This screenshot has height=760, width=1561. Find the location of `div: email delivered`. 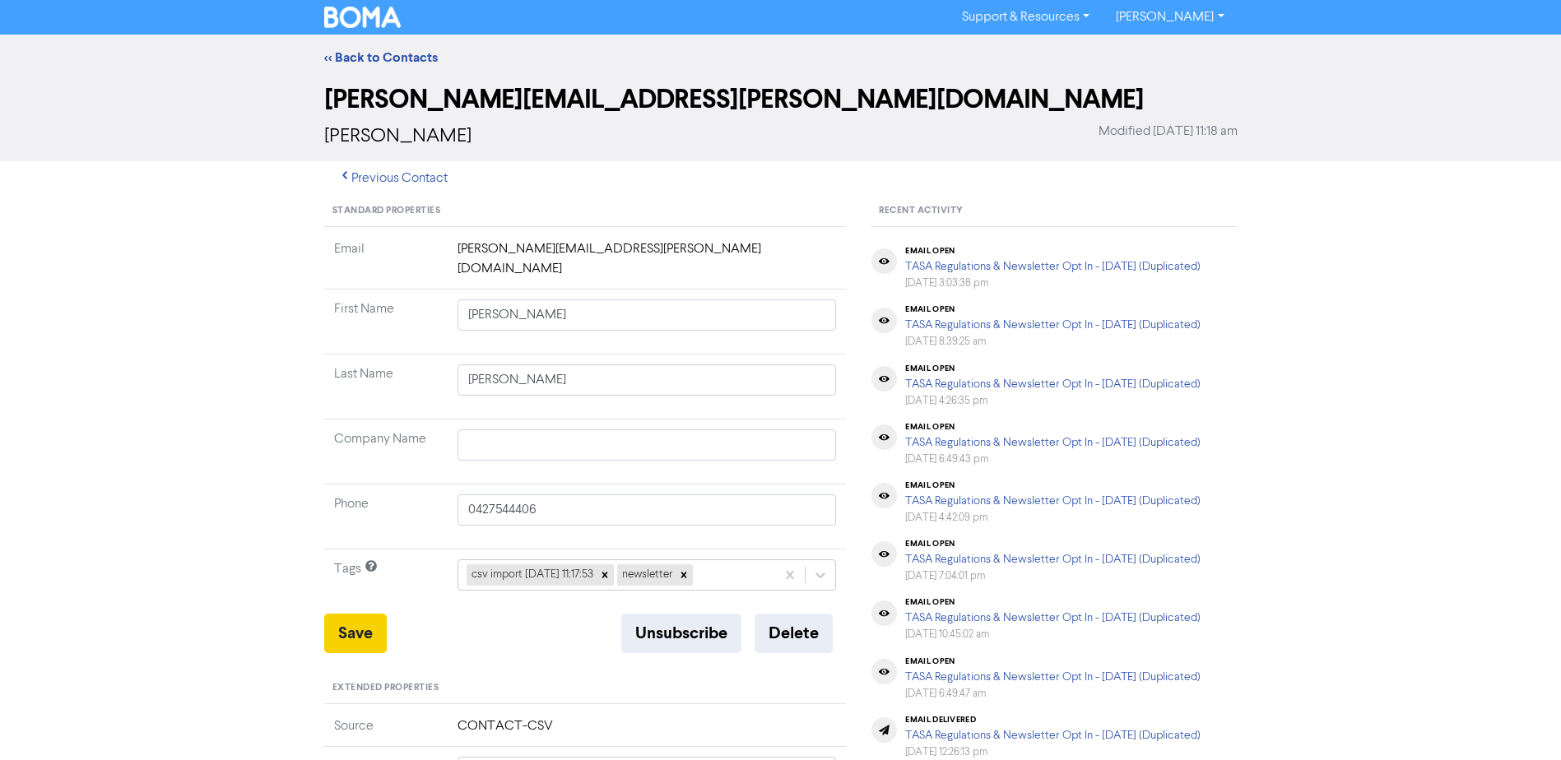

div: email delivered is located at coordinates (1052, 720).